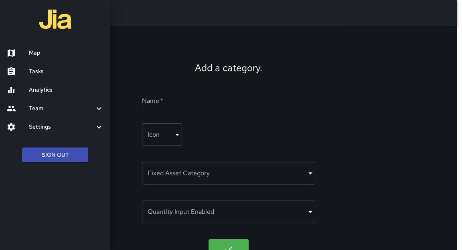 The height and width of the screenshot is (250, 462). I want to click on h6: Analytics, so click(66, 90).